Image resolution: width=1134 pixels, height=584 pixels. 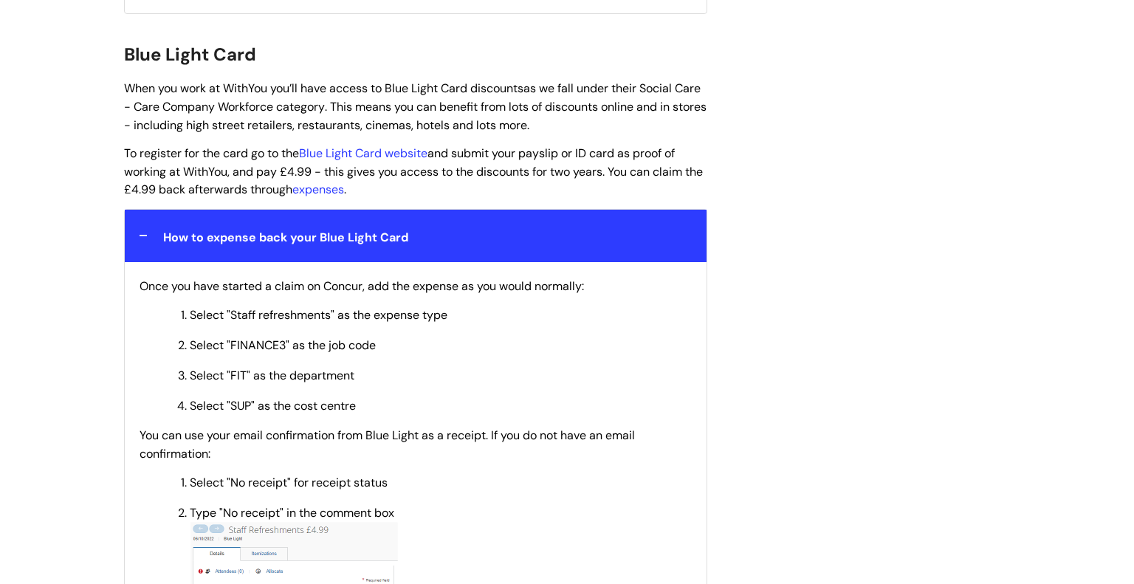 I want to click on span: Blue Light Card, so click(x=190, y=54).